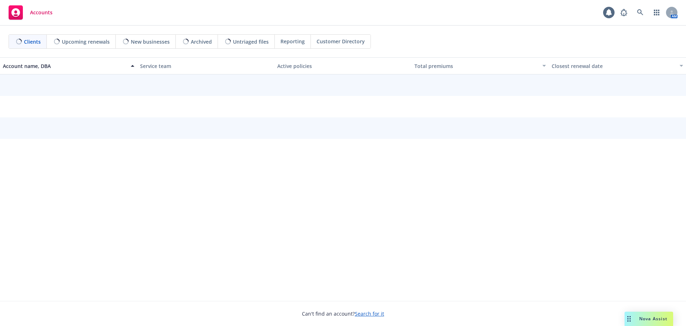 This screenshot has height=326, width=686. Describe the element at coordinates (629, 318) in the screenshot. I see `div: Drag to move` at that location.